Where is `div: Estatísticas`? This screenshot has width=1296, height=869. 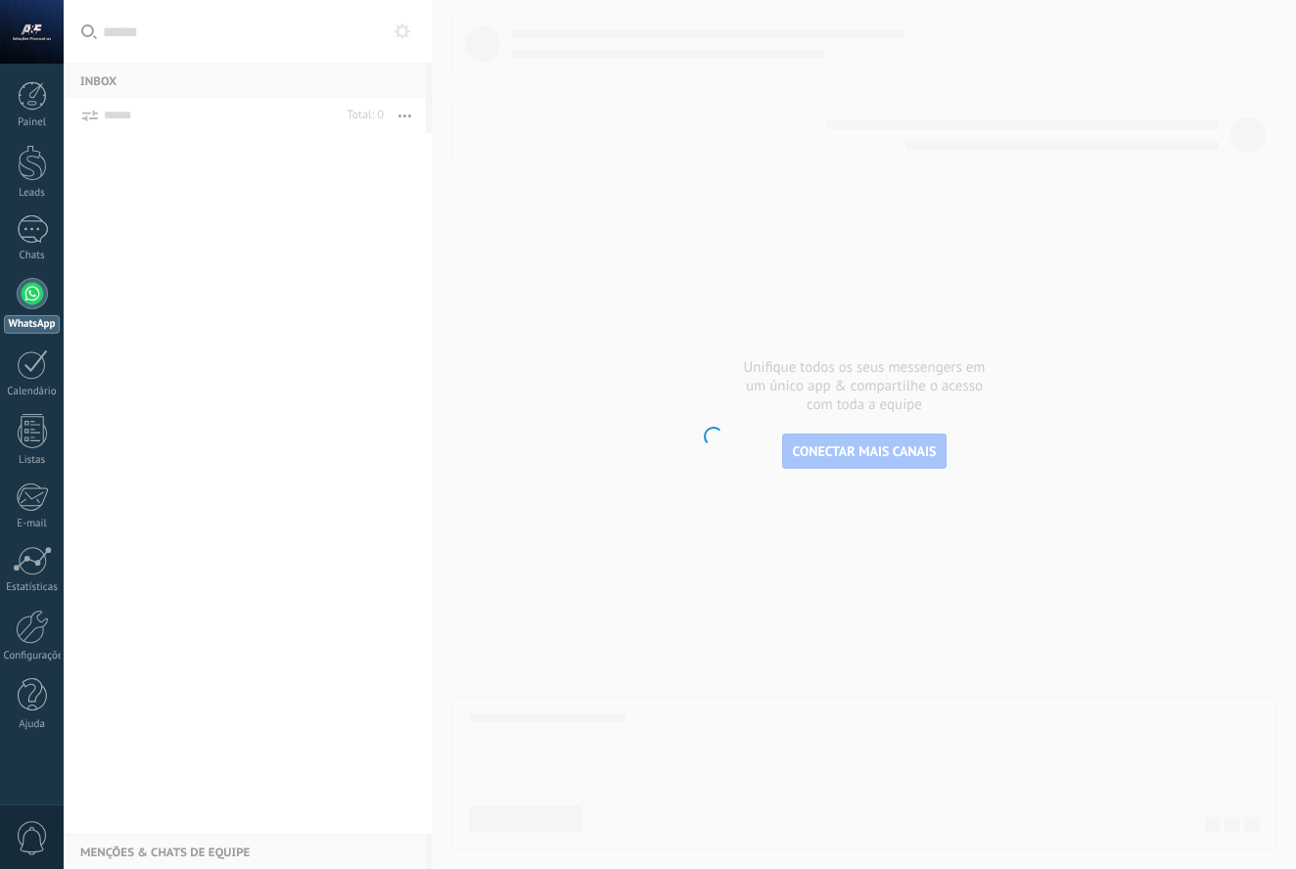 div: Estatísticas is located at coordinates (32, 587).